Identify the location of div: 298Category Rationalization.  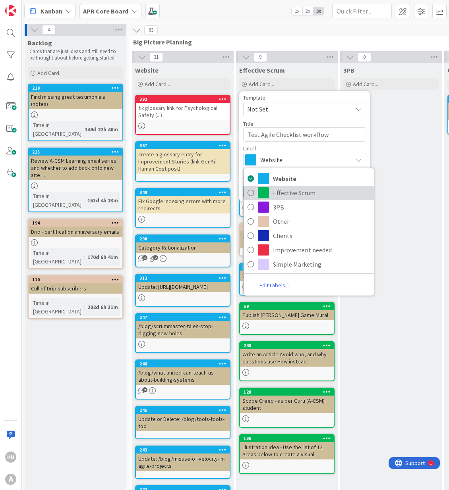
(183, 244).